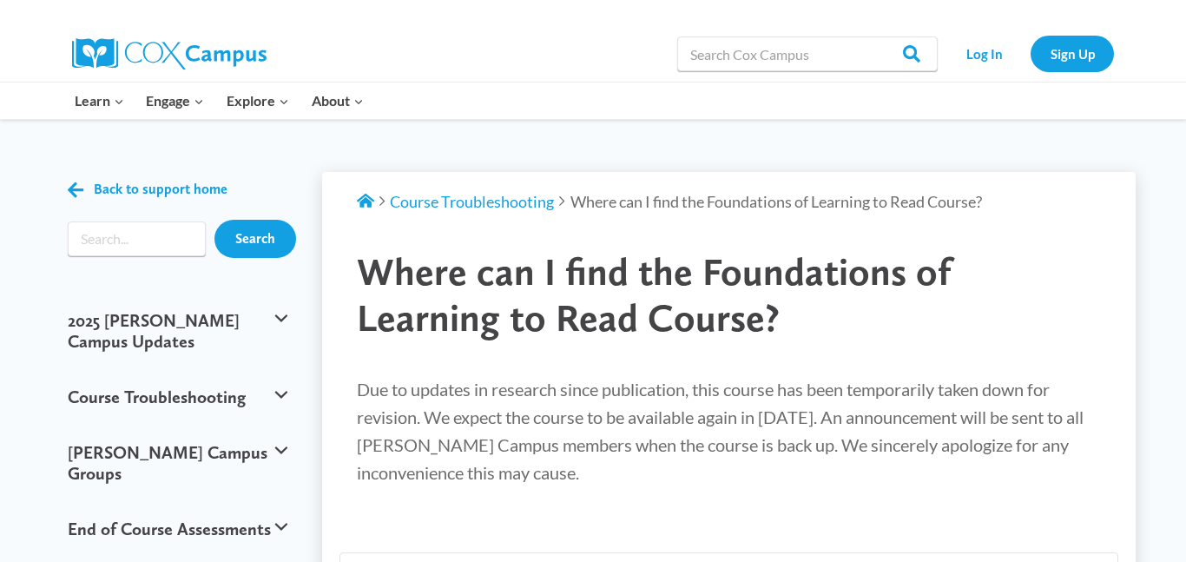 Image resolution: width=1186 pixels, height=562 pixels. What do you see at coordinates (136, 239) in the screenshot?
I see `input: Search input` at bounding box center [136, 239].